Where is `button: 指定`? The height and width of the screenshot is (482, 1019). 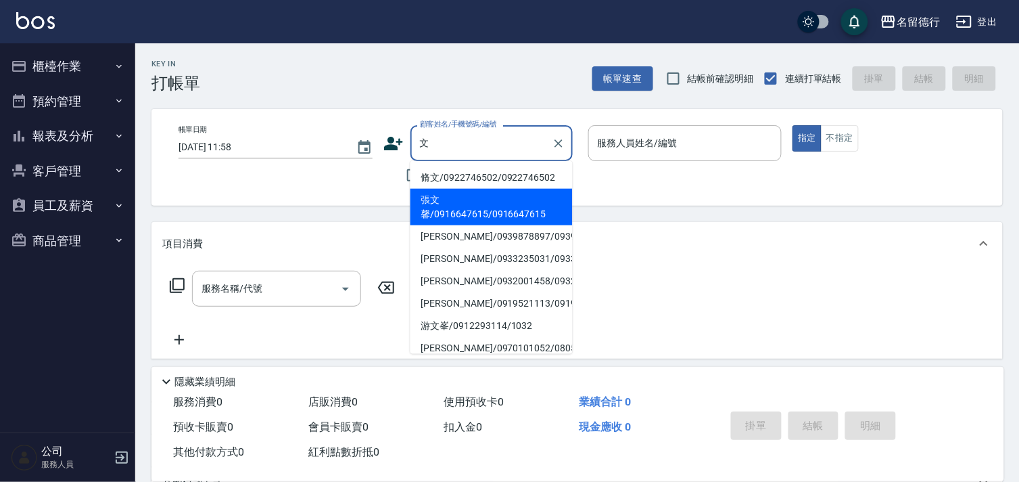 button: 指定 is located at coordinates (807, 138).